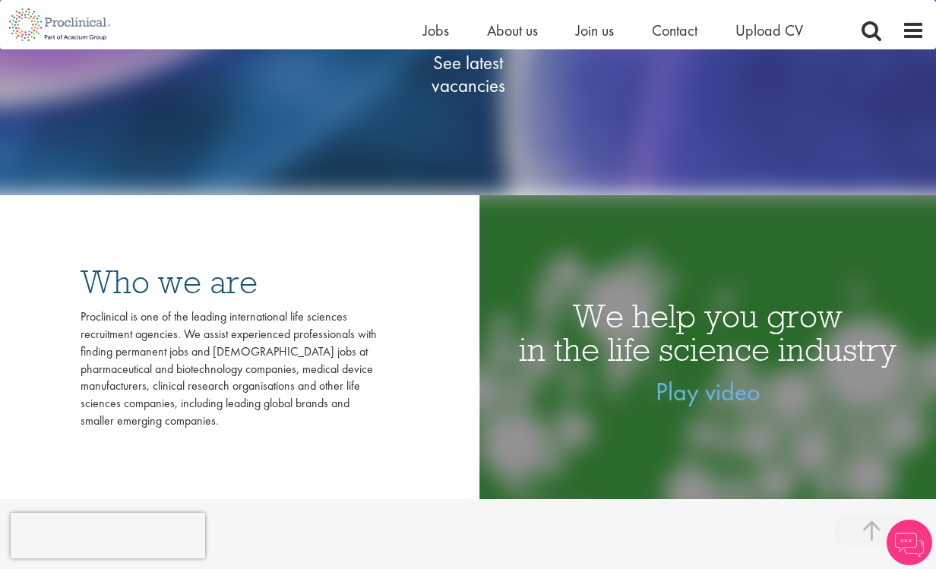  Describe the element at coordinates (512, 30) in the screenshot. I see `a: About us` at that location.